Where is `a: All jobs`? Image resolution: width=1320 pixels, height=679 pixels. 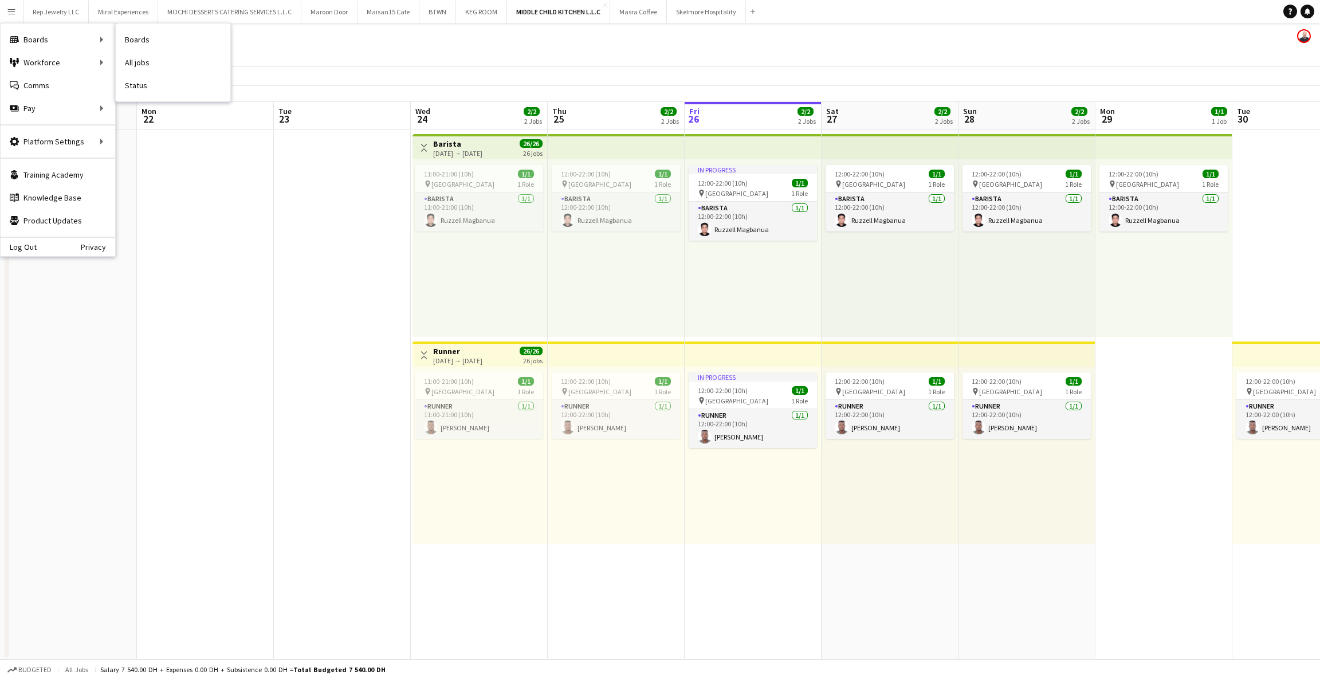 a: All jobs is located at coordinates (173, 62).